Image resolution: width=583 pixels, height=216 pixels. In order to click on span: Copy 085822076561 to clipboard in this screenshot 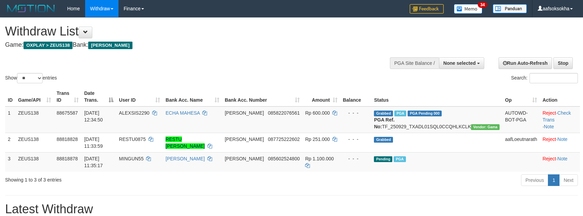, I will do `click(284, 113)`.